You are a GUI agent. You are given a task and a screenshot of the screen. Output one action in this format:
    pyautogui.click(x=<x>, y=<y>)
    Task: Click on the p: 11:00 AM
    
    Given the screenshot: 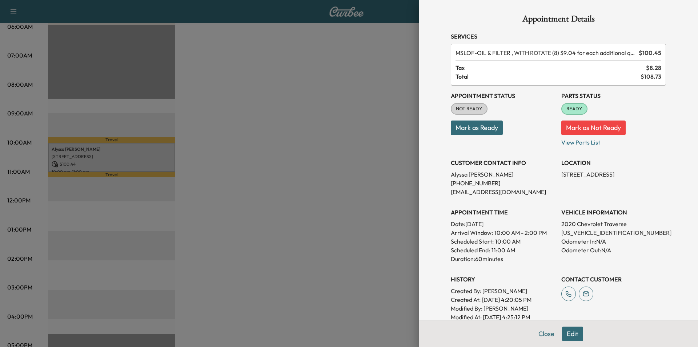 What is the action you would take?
    pyautogui.click(x=503, y=250)
    